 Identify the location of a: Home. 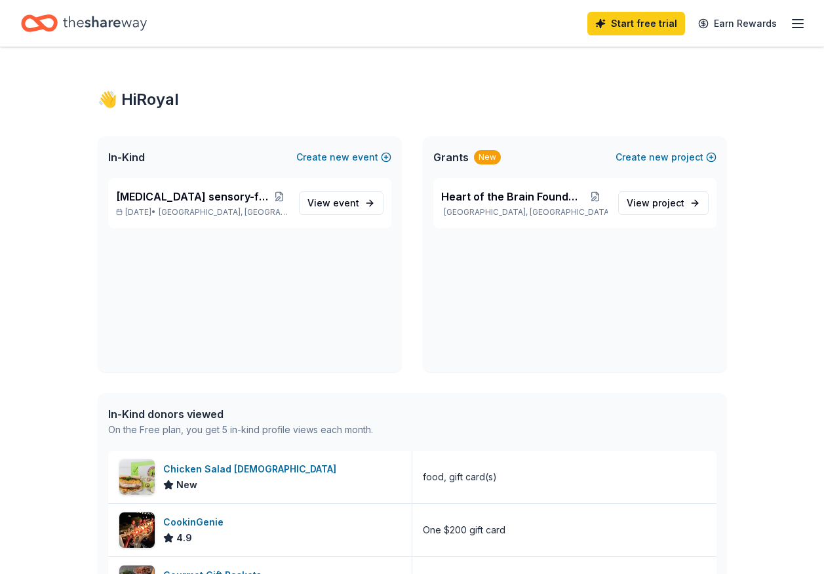
(84, 23).